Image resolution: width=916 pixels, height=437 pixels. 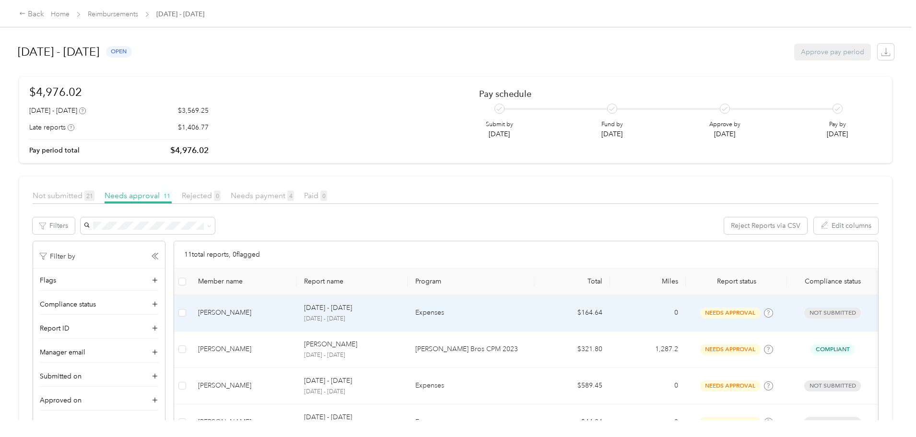 What do you see at coordinates (138, 195) in the screenshot?
I see `span: Needs approval` at bounding box center [138, 195].